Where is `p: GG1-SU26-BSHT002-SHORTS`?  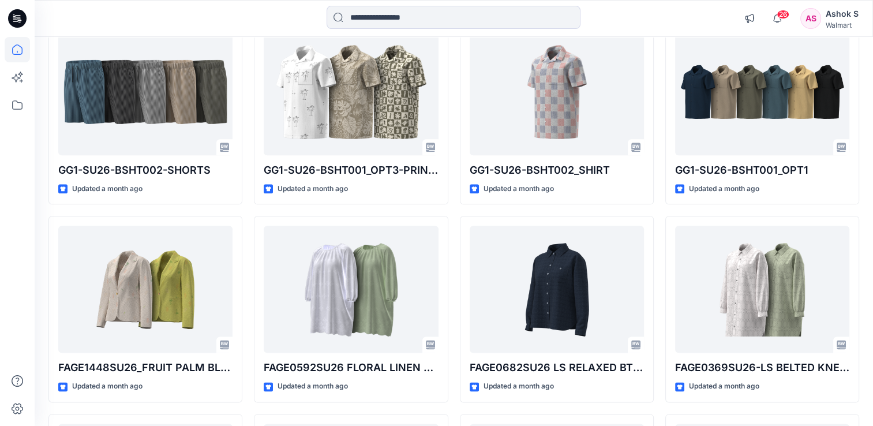
p: GG1-SU26-BSHT002-SHORTS is located at coordinates (145, 170).